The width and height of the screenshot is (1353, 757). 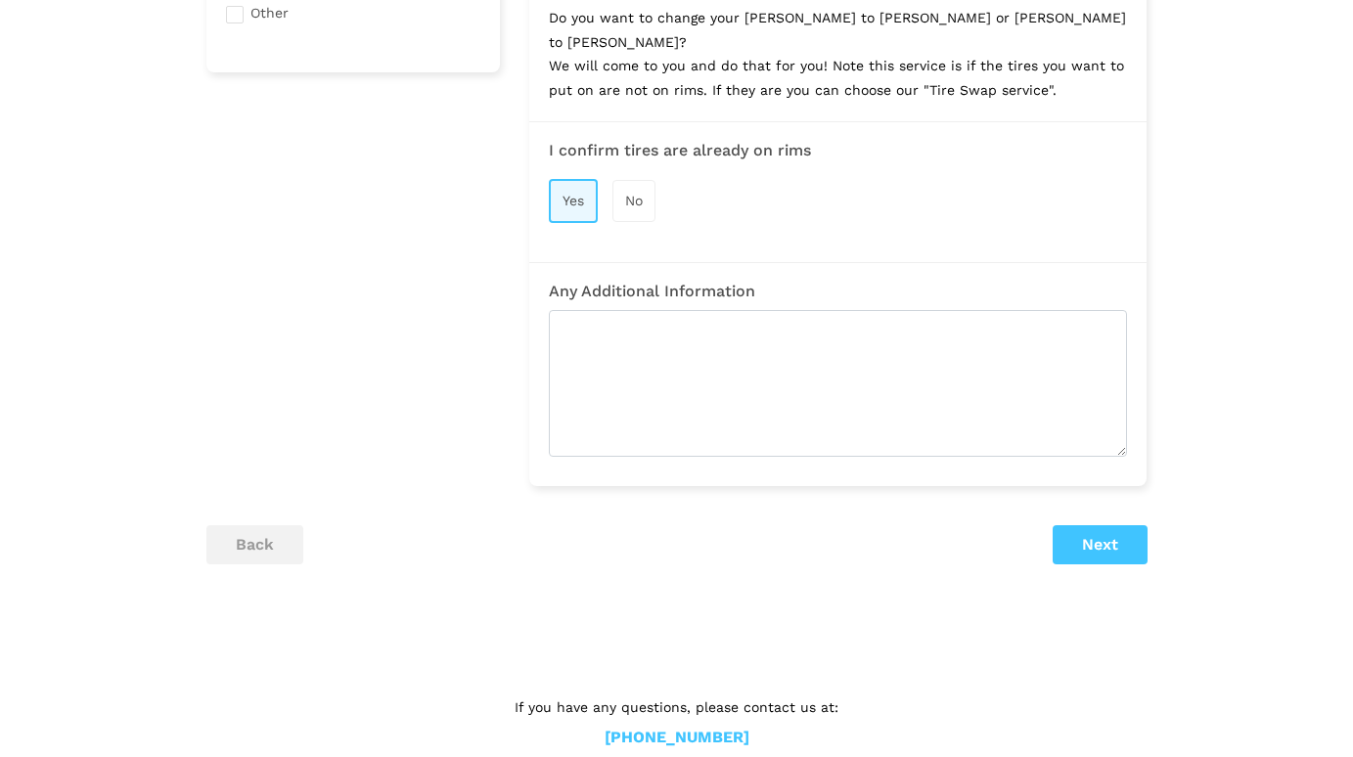 I want to click on button: Next, so click(x=1100, y=545).